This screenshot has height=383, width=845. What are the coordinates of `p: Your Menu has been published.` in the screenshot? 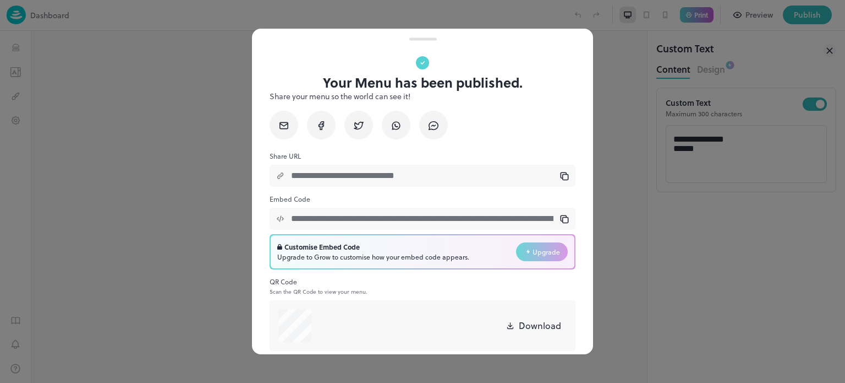 It's located at (423, 83).